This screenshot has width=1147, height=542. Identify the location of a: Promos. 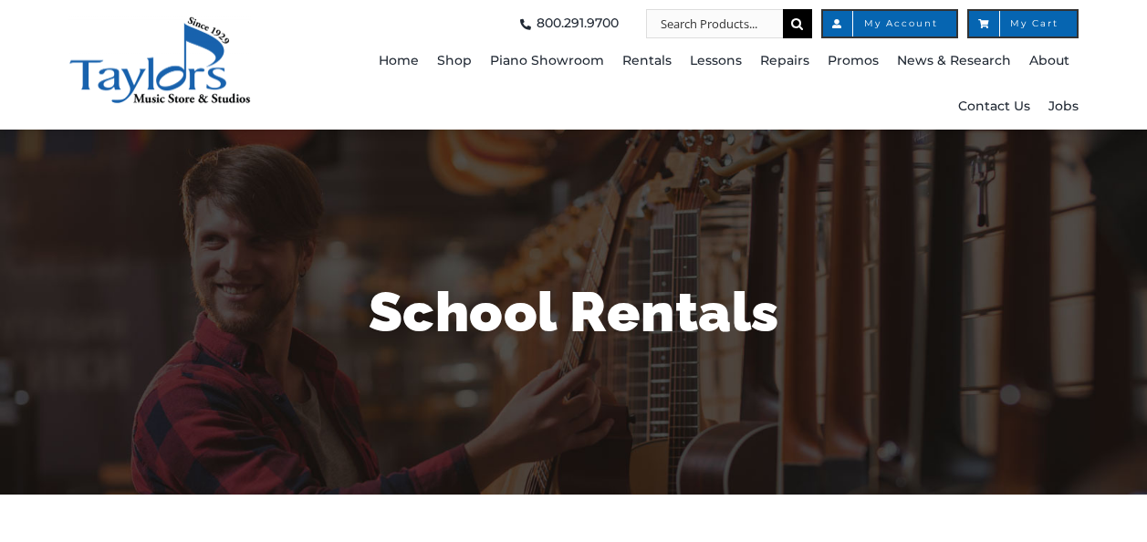
(853, 61).